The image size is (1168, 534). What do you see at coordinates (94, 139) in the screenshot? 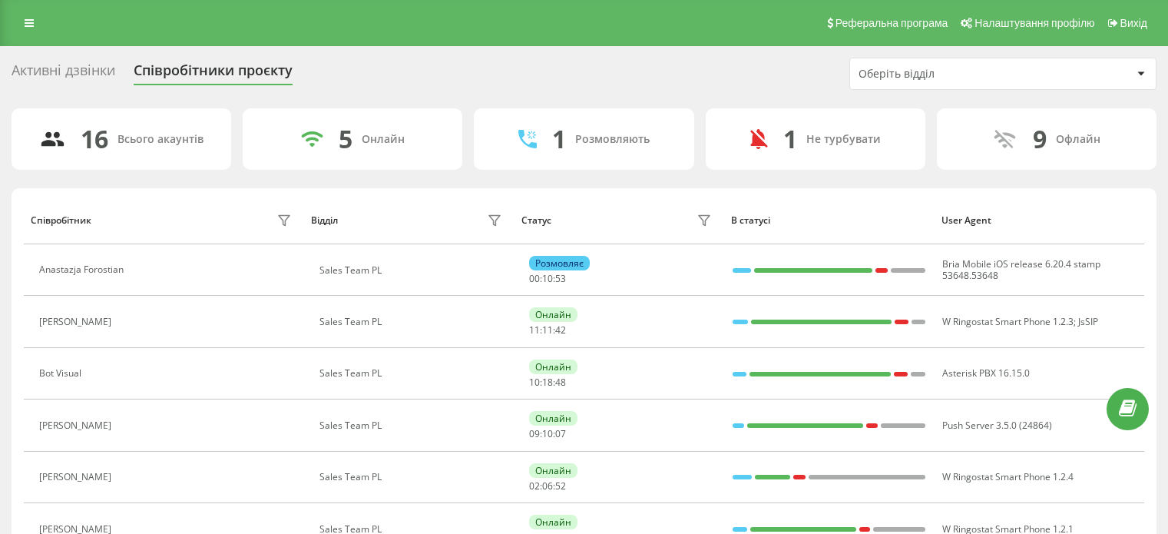
I see `div: 16` at bounding box center [94, 139].